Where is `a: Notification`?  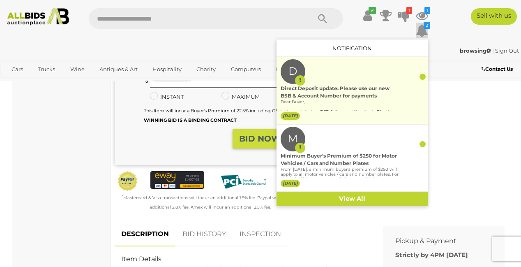
a: Notification is located at coordinates (352, 48).